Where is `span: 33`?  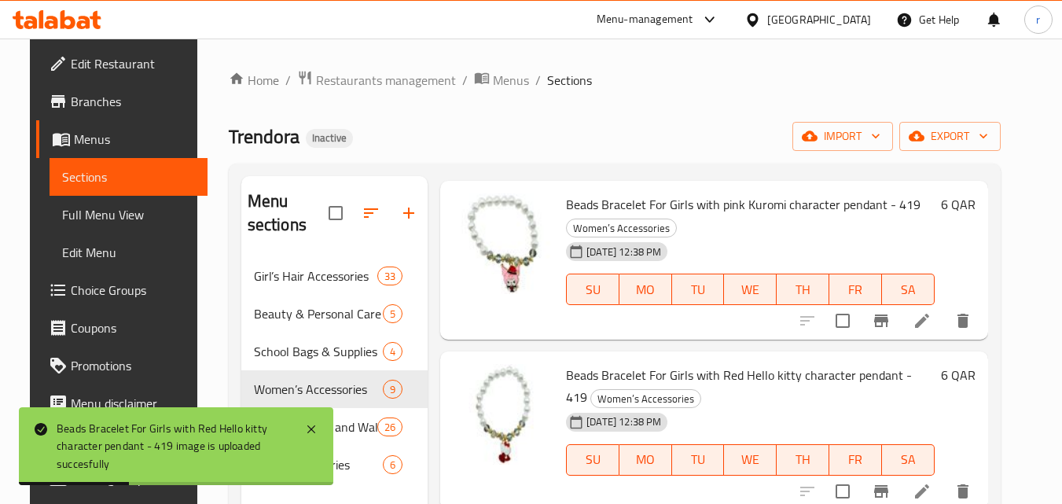
span: 33 is located at coordinates (390, 276).